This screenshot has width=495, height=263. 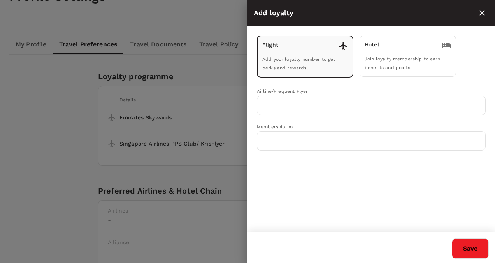 What do you see at coordinates (403, 63) in the screenshot?
I see `span: Join loyalty membership to earn benefits and points.` at bounding box center [403, 63].